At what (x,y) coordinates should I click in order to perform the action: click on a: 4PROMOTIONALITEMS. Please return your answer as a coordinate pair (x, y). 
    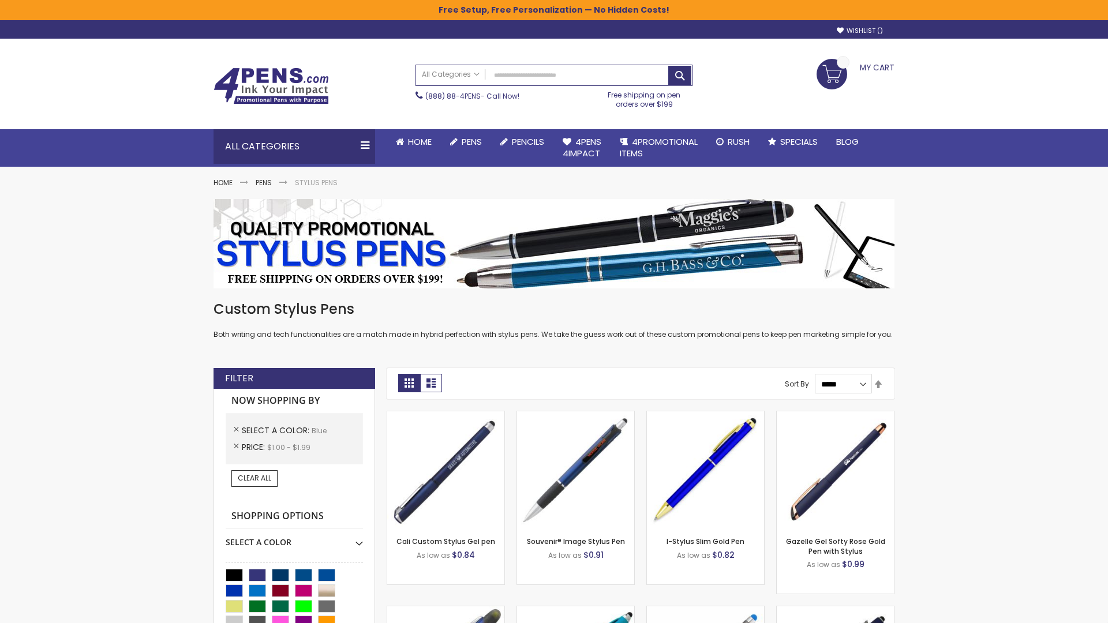
    Looking at the image, I should click on (658, 148).